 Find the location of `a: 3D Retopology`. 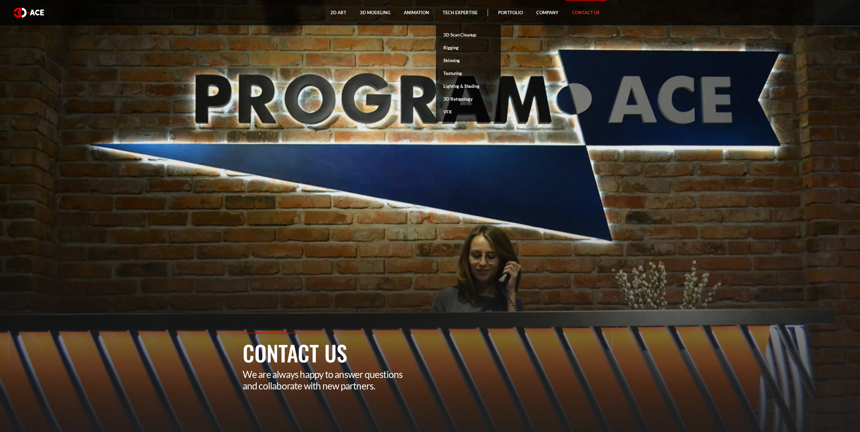

a: 3D Retopology is located at coordinates (468, 99).